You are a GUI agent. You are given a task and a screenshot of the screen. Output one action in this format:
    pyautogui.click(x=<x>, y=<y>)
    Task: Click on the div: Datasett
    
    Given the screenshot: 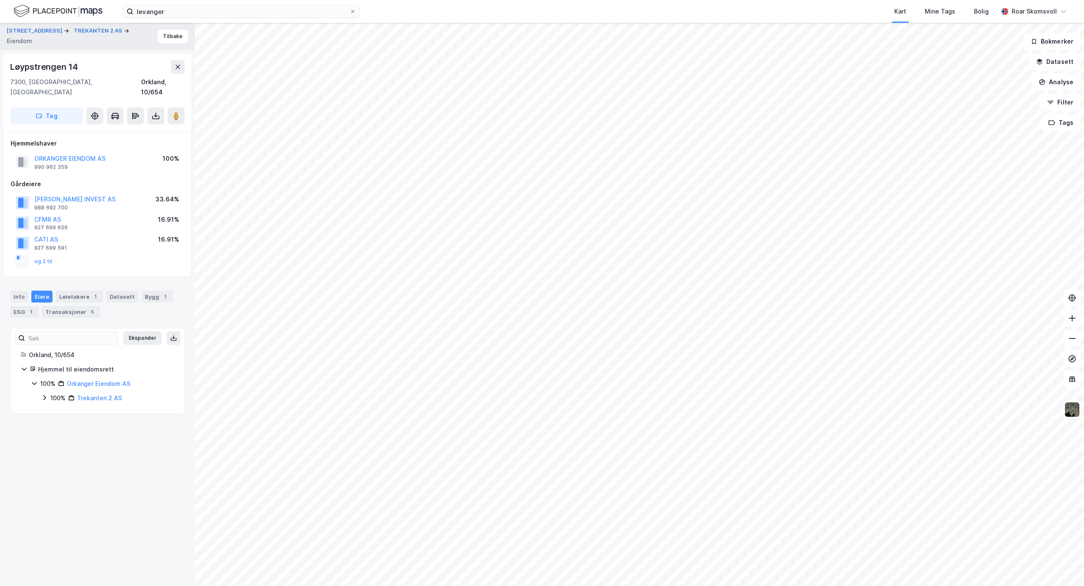 What is the action you would take?
    pyautogui.click(x=122, y=297)
    